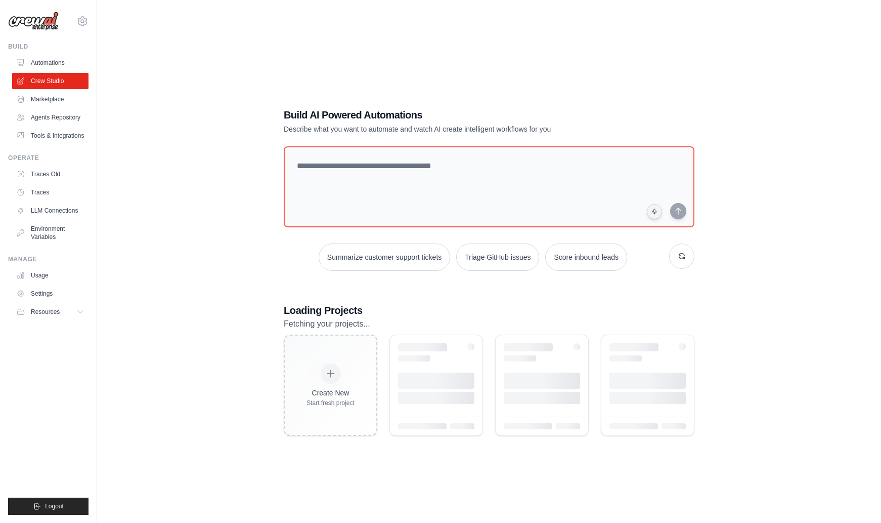  What do you see at coordinates (50, 192) in the screenshot?
I see `a: Traces` at bounding box center [50, 192].